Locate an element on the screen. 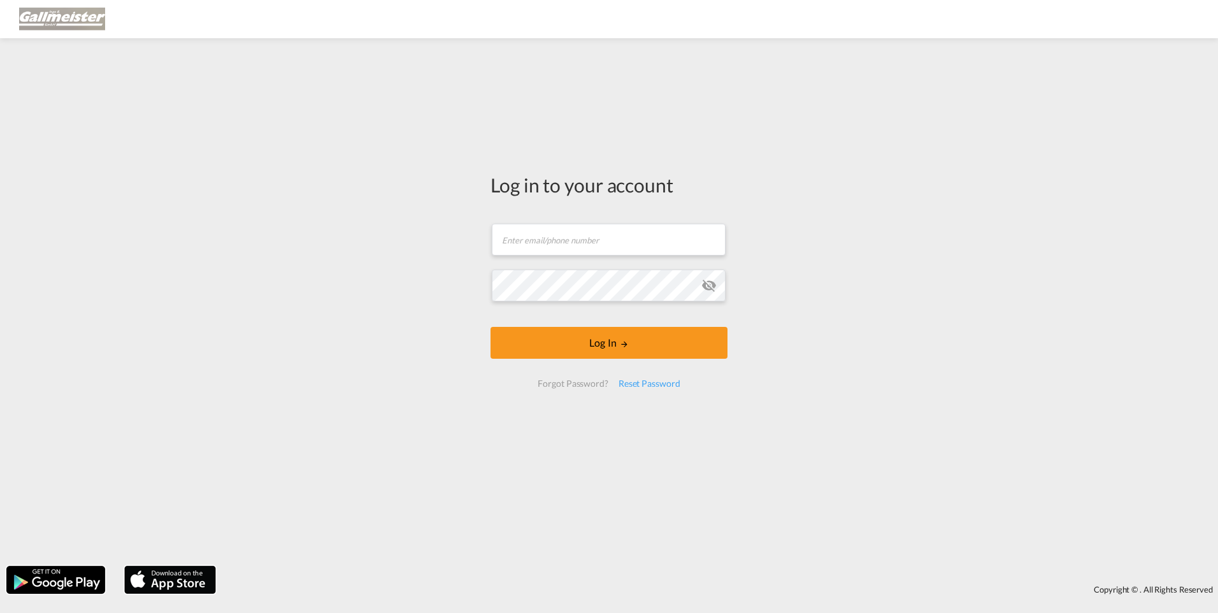  input: Enter email/phone number is located at coordinates (608, 239).